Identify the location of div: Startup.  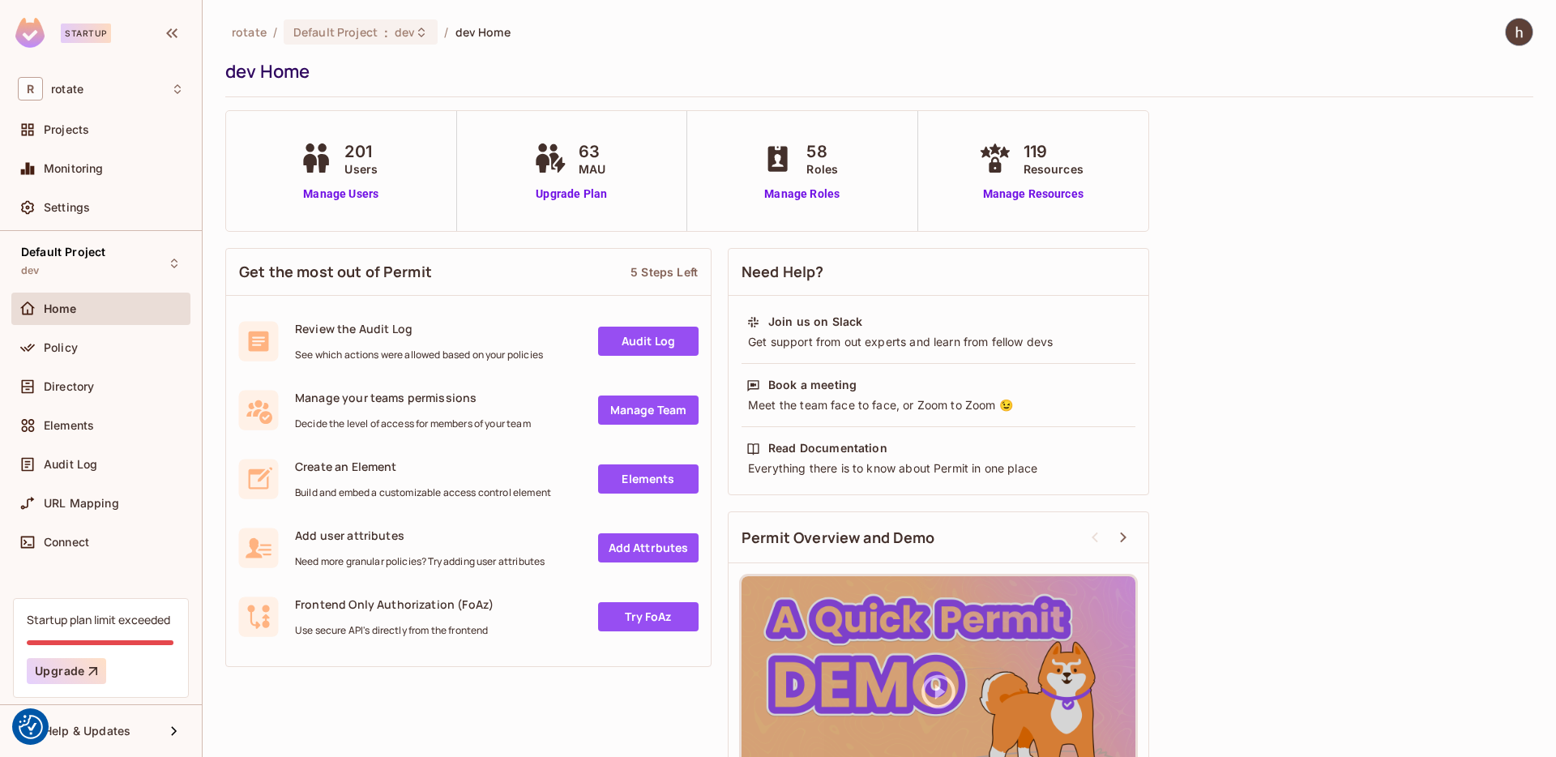
(86, 33).